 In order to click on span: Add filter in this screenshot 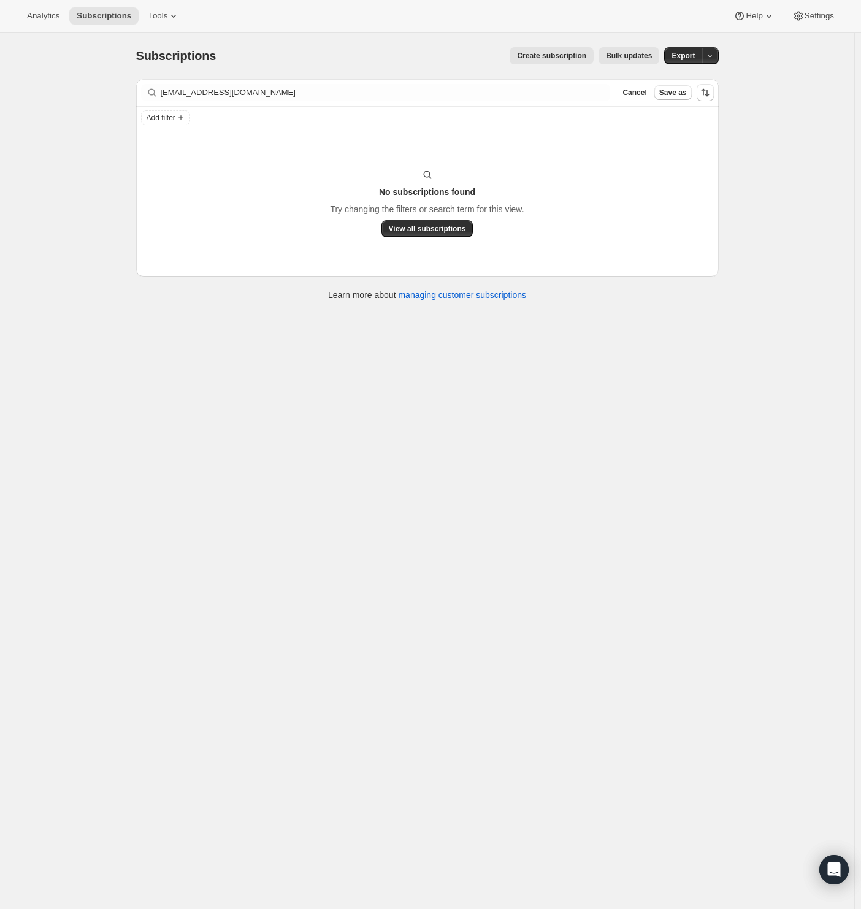, I will do `click(161, 118)`.